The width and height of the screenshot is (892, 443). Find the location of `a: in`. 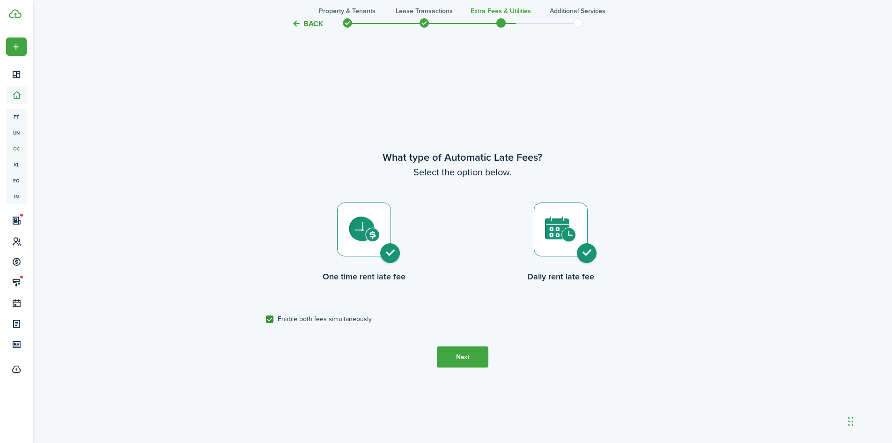

a: in is located at coordinates (16, 196).